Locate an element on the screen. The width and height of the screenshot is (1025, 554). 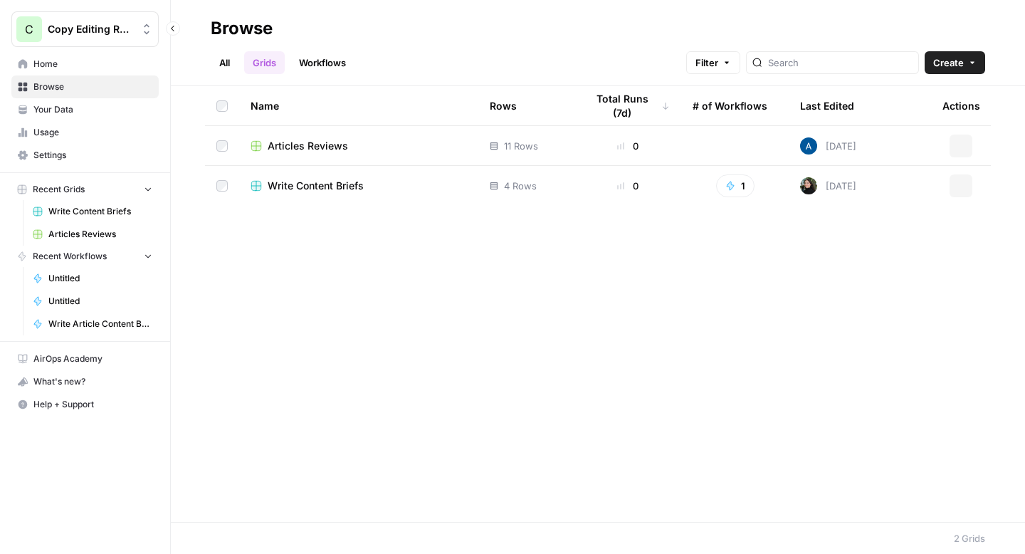
a: Grids is located at coordinates (264, 63).